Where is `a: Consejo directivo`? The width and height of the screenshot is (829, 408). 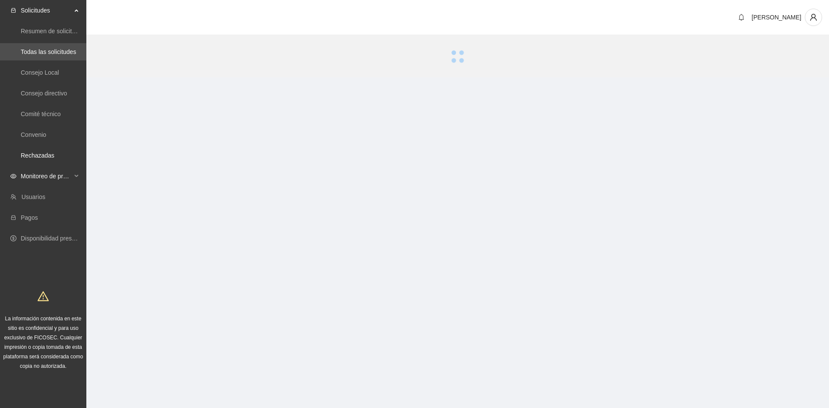 a: Consejo directivo is located at coordinates (44, 93).